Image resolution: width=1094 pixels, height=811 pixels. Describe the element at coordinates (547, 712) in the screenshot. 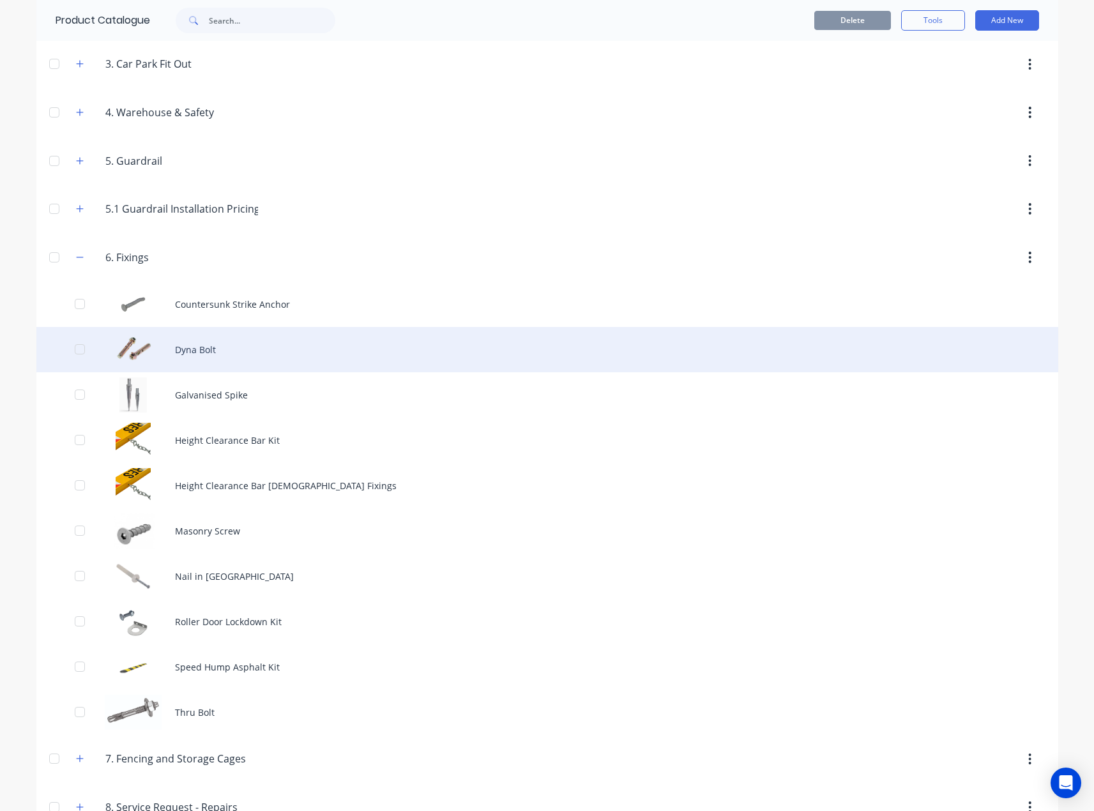

I see `div: Thru BoltThru Bolt` at that location.